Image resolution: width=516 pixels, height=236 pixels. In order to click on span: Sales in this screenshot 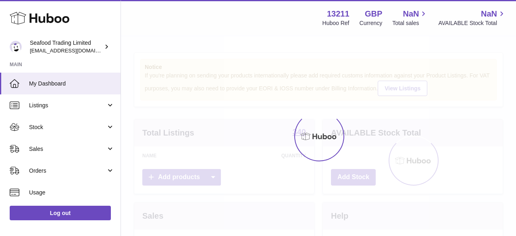, I will do `click(67, 149)`.